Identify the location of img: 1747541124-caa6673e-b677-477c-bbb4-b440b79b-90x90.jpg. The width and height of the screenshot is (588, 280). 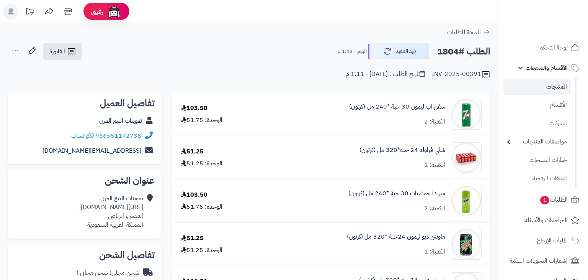
(467, 114).